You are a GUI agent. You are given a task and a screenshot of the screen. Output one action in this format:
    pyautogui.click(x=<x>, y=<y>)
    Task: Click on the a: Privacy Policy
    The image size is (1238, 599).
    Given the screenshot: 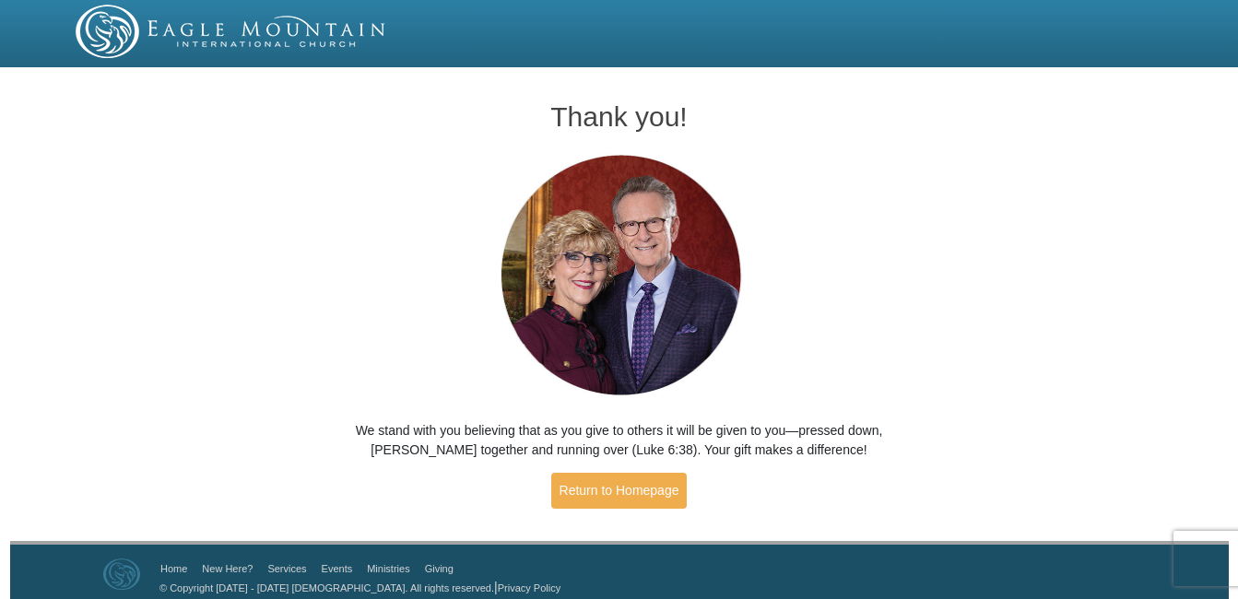 What is the action you would take?
    pyautogui.click(x=529, y=588)
    